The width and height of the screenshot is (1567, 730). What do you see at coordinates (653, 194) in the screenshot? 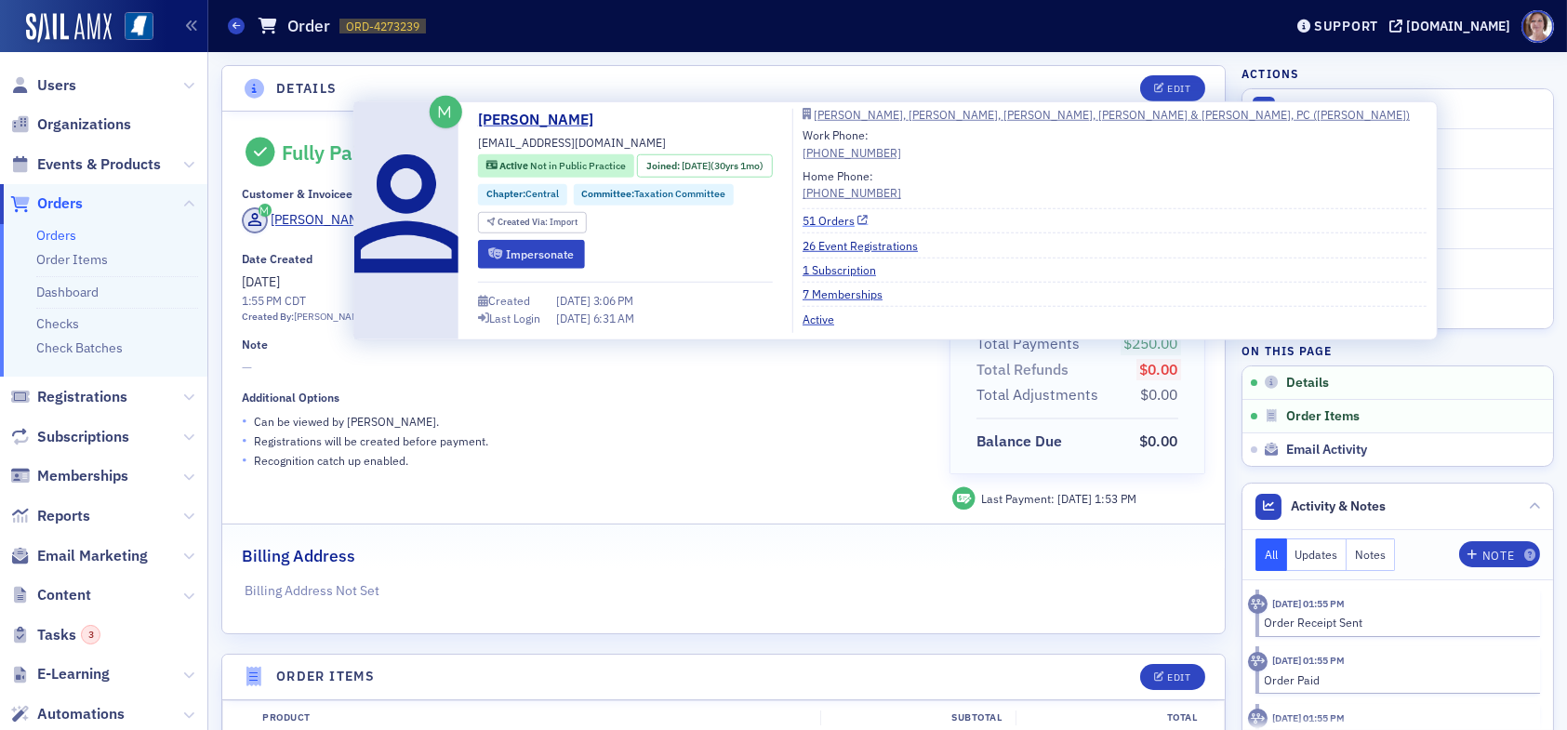
I see `div: Committee:` at bounding box center [653, 194].